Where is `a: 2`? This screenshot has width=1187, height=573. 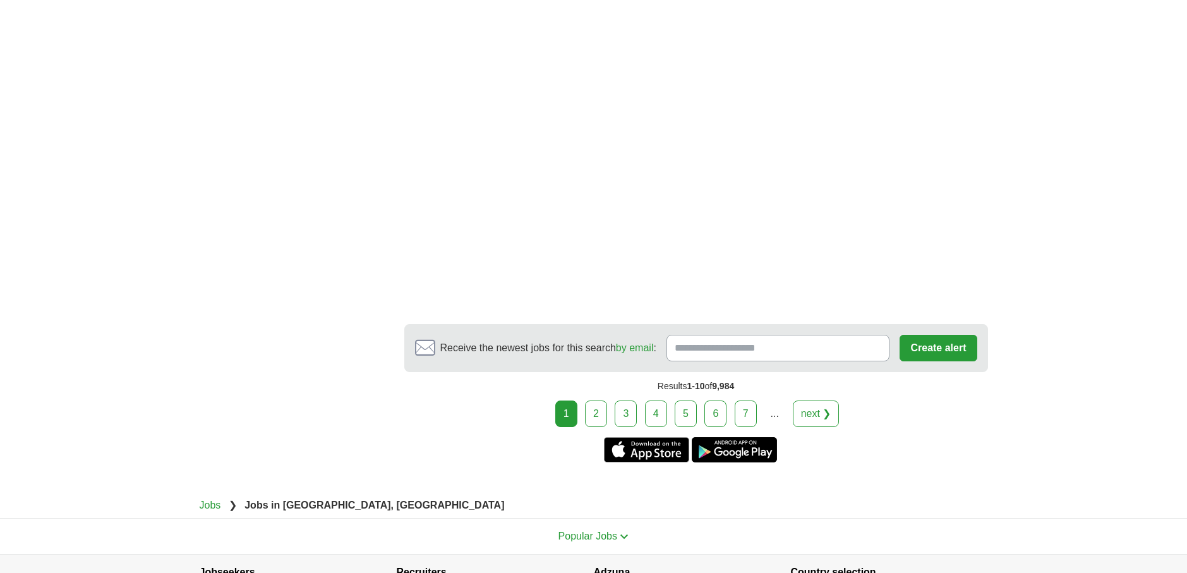
a: 2 is located at coordinates (596, 414).